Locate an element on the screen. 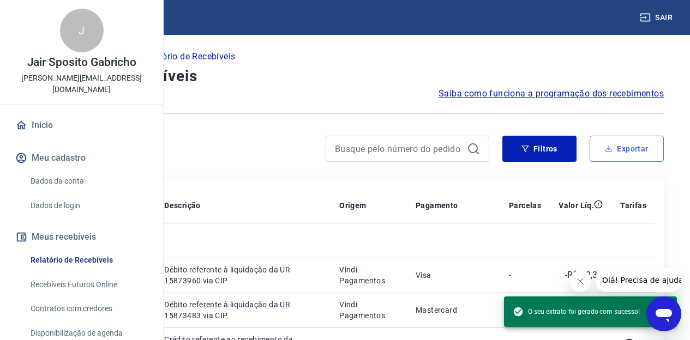  span: Saiba como funciona a programação dos recebimentos is located at coordinates (551, 94).